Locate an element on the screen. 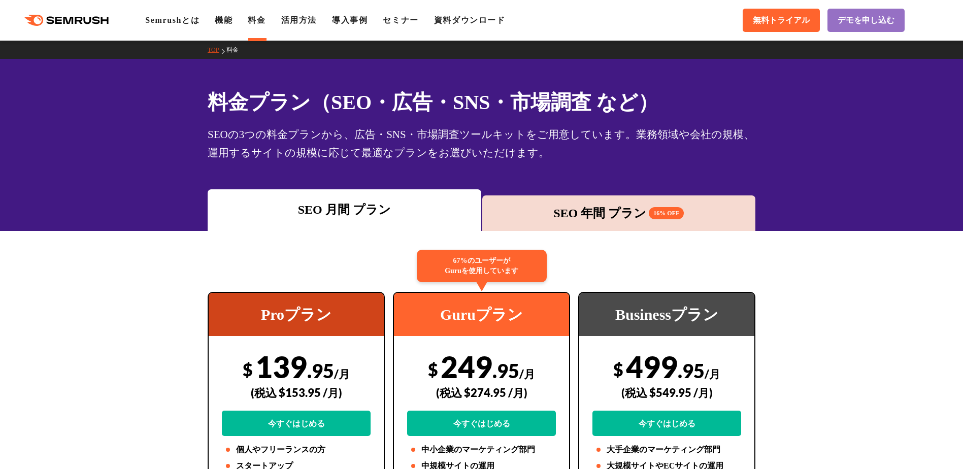 The image size is (963, 469). div: 67%のユーザーが Guruを使用しています is located at coordinates (482, 266).